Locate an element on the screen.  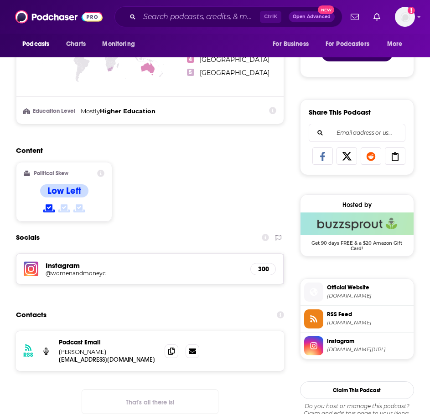
button: Show profile menu is located at coordinates (404, 17).